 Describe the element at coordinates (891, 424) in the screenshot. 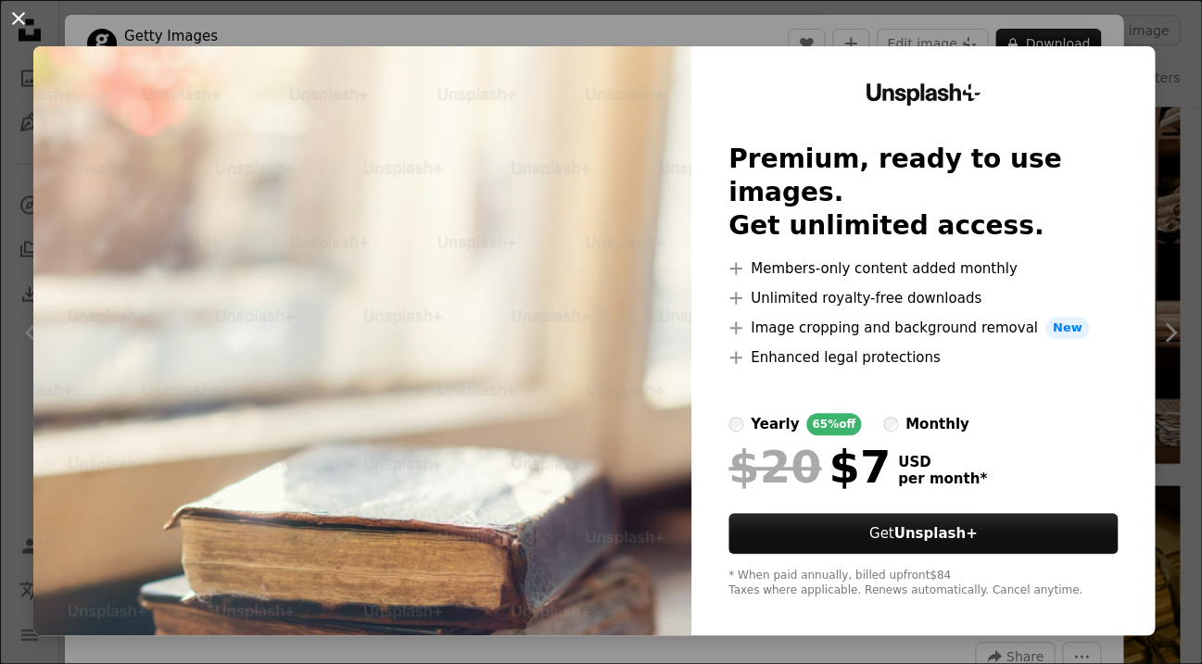

I see `input: monthly` at that location.